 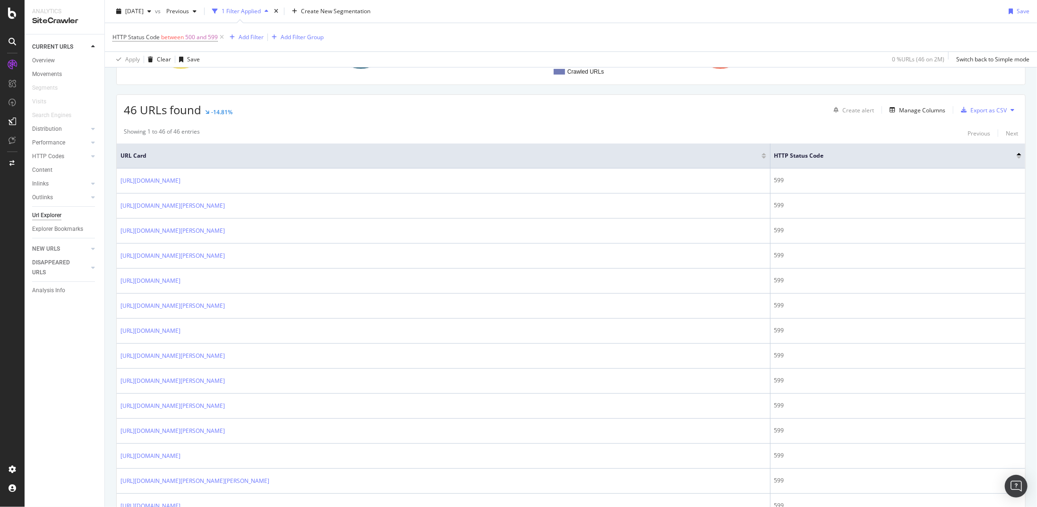 What do you see at coordinates (60, 129) in the screenshot?
I see `a: Distribution` at bounding box center [60, 129].